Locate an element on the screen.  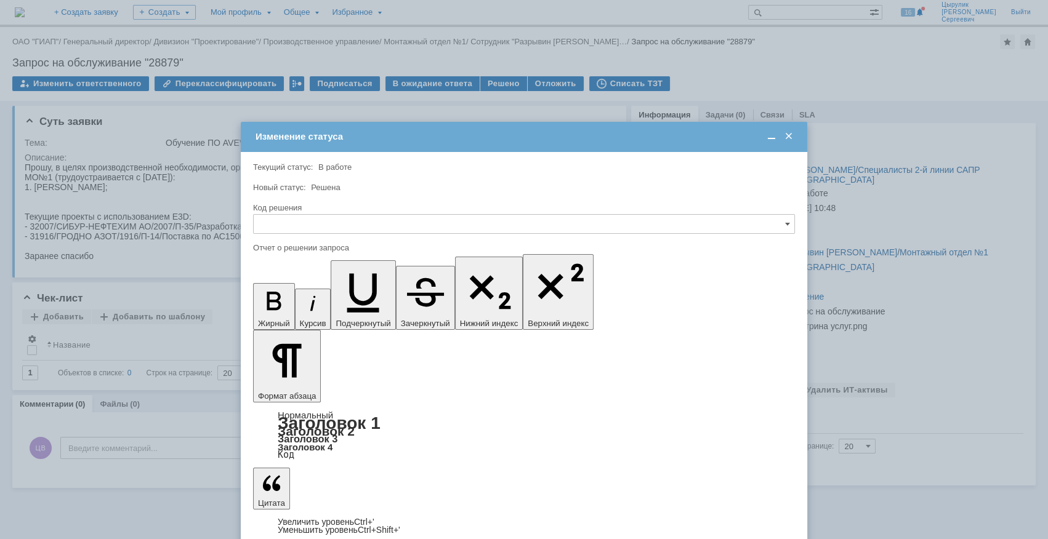
span: Цитата is located at coordinates (271, 503).